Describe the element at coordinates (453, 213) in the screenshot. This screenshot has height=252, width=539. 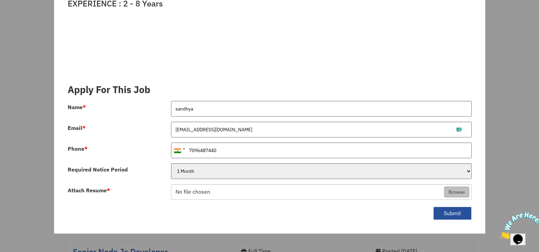
I see `button: Submit` at that location.